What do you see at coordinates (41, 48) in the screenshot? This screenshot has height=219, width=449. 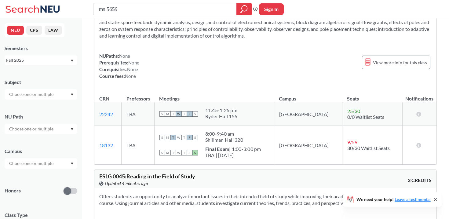 I see `div: Semesters` at bounding box center [41, 48].